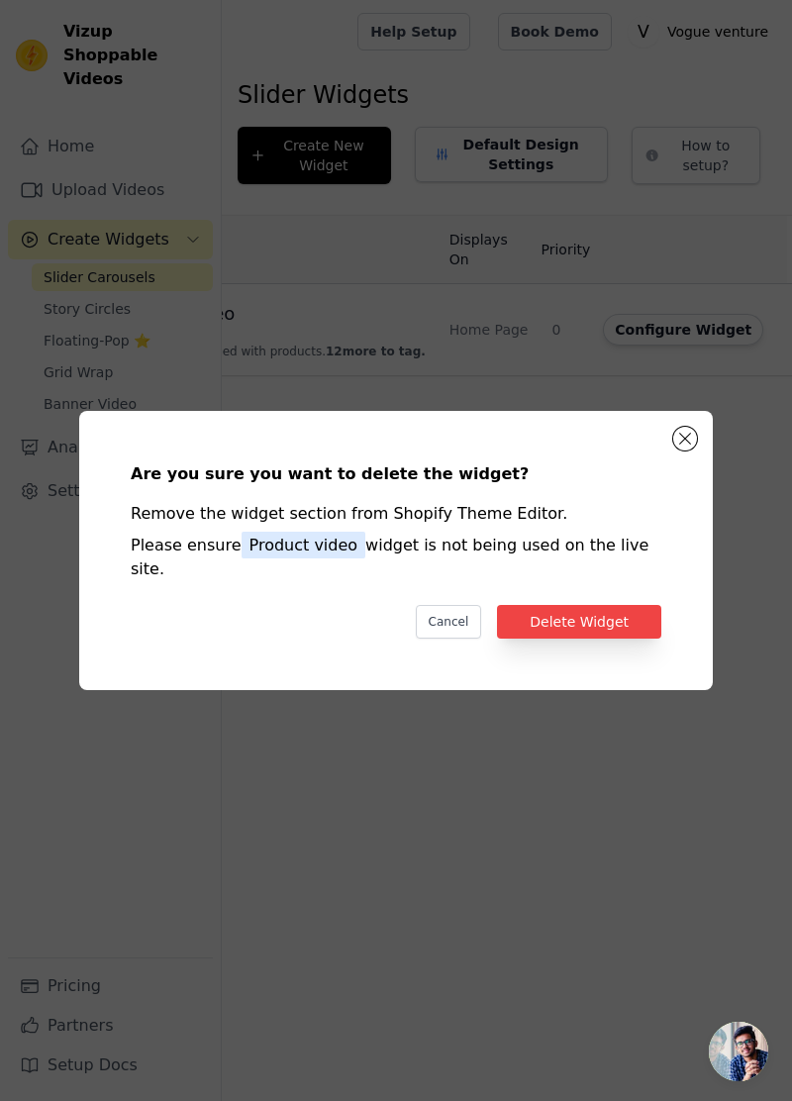 The height and width of the screenshot is (1101, 792). What do you see at coordinates (685, 438) in the screenshot?
I see `button: Close modal` at bounding box center [685, 438].